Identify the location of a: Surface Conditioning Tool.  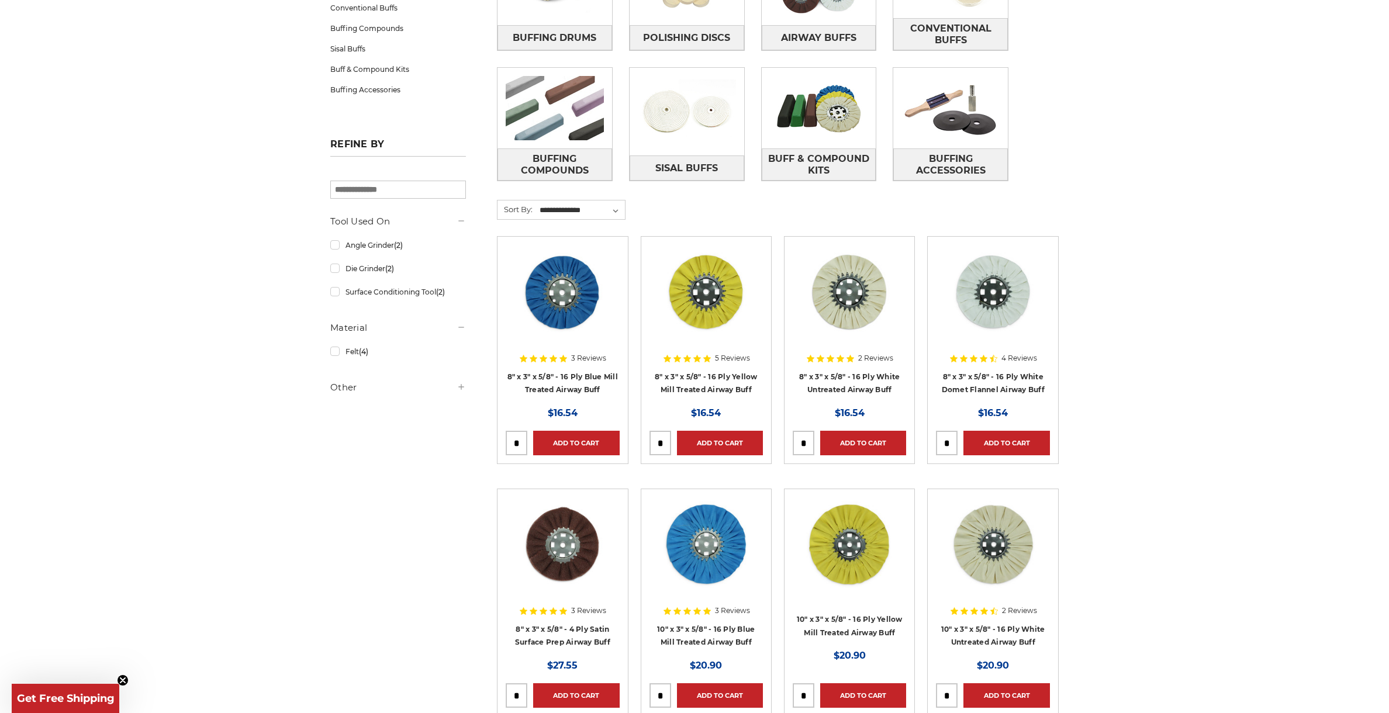
(398, 292).